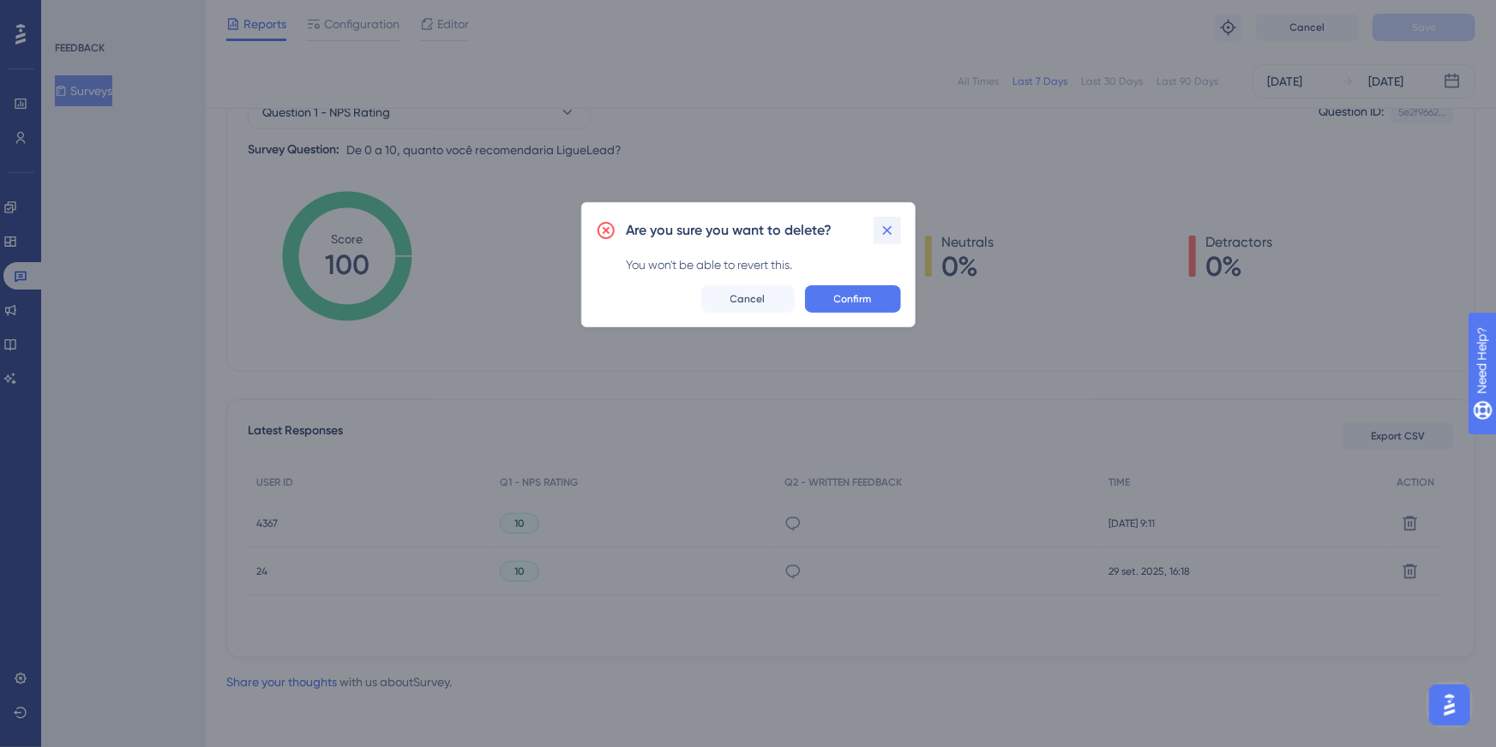 This screenshot has width=1496, height=747. I want to click on button: Open AI Assistant Launcher, so click(26, 26).